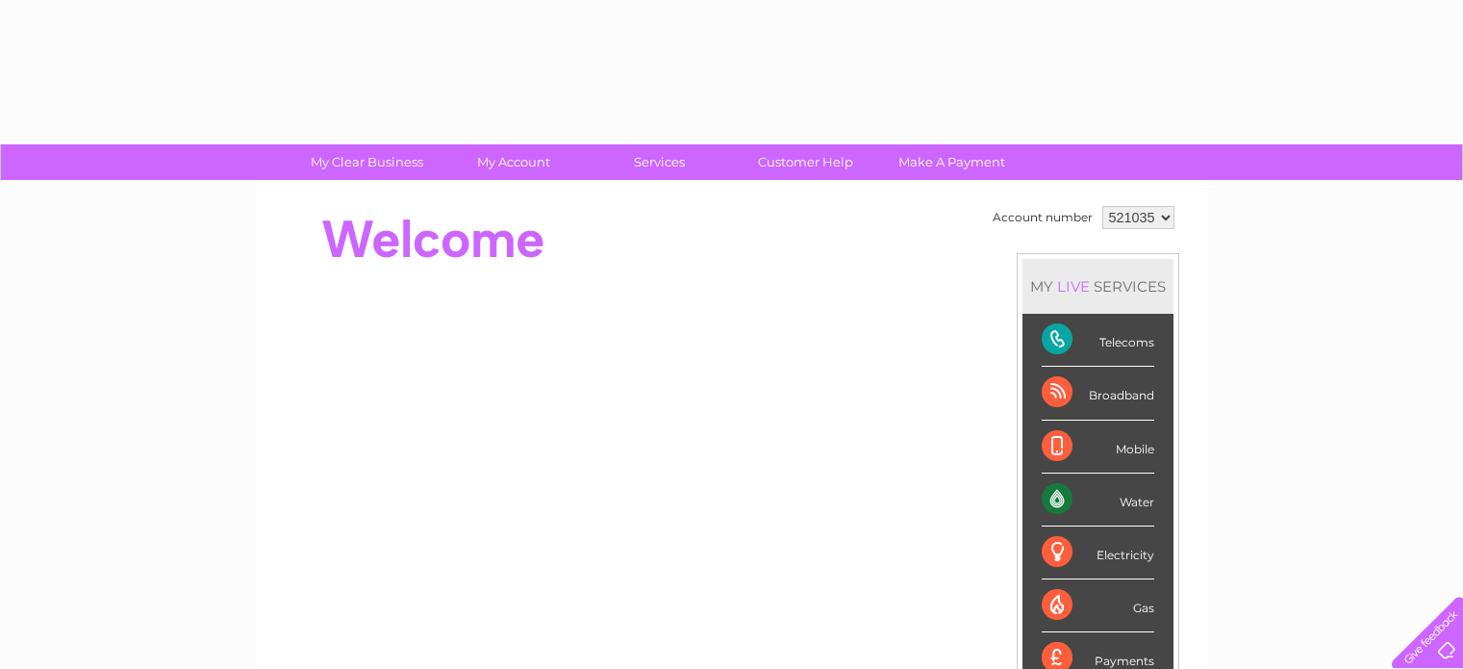 The height and width of the screenshot is (669, 1463). Describe the element at coordinates (1098, 393) in the screenshot. I see `div: Broadband` at that location.